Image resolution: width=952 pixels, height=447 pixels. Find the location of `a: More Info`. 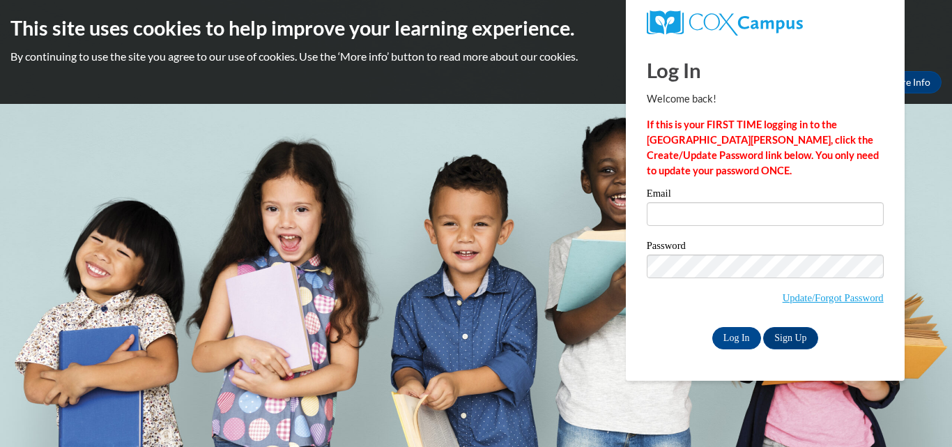

a: More Info is located at coordinates (909, 82).